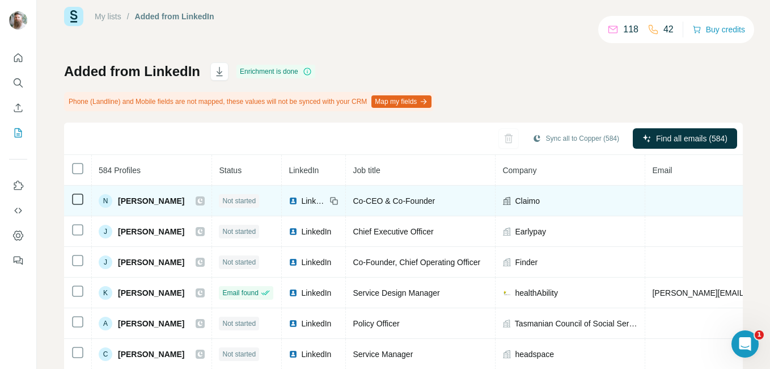  I want to click on span: Co-Founder, Chief Operating Officer, so click(416, 262).